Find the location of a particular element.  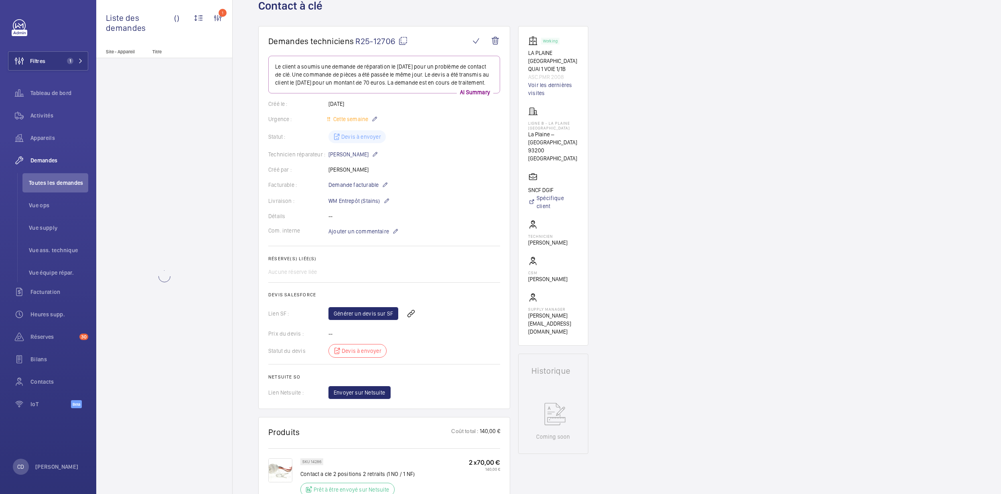

h2: Réserve(s) liée(s) is located at coordinates (384, 259).